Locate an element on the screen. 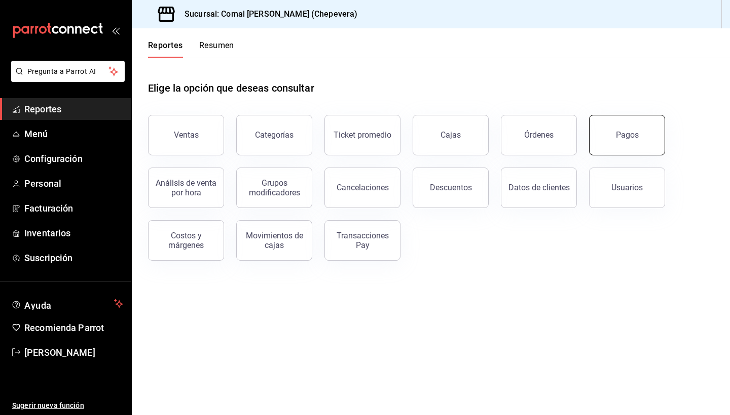 This screenshot has width=730, height=415. button: Cancelaciones is located at coordinates (362, 188).